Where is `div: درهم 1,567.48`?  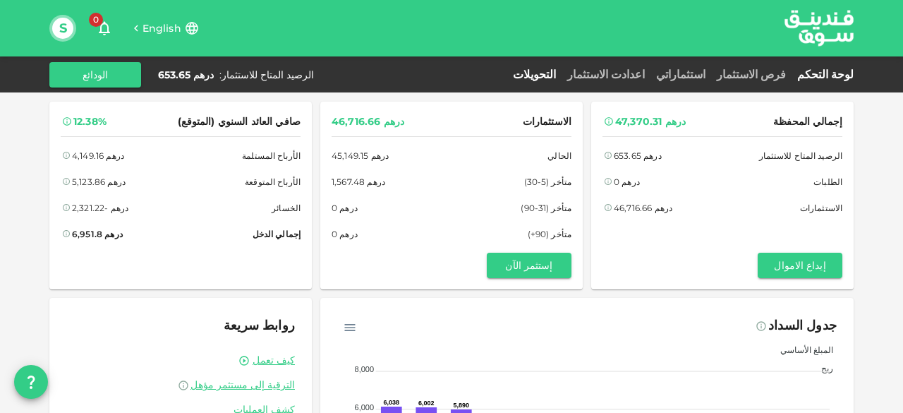
div: درهم 1,567.48 is located at coordinates (358, 181).